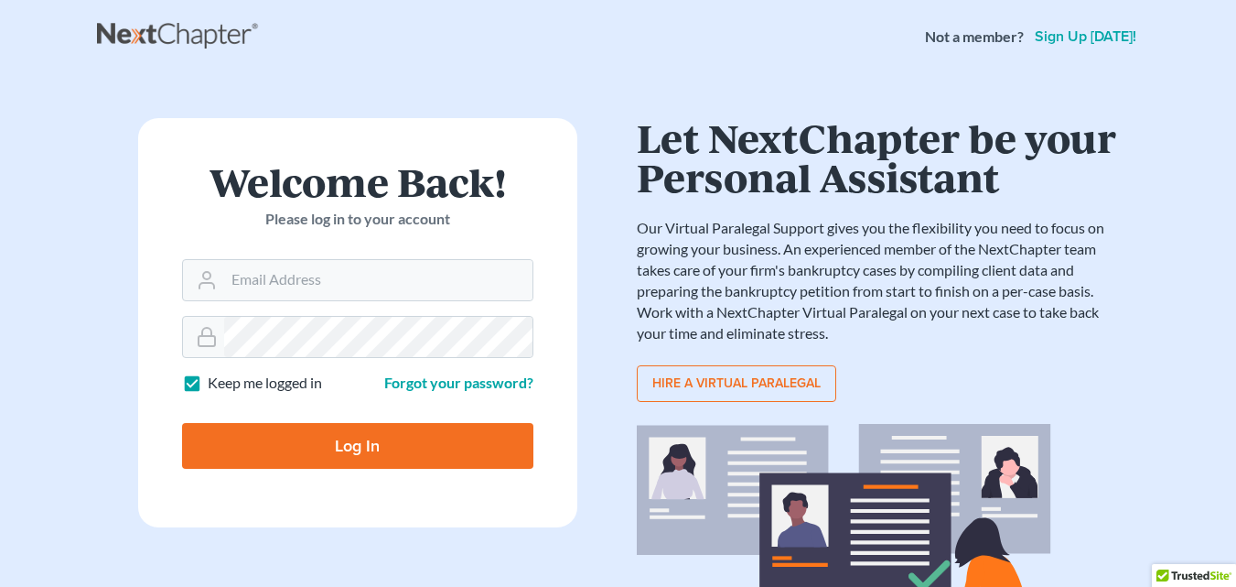 This screenshot has width=1236, height=587. What do you see at coordinates (975, 37) in the screenshot?
I see `strong: Not a member?` at bounding box center [975, 37].